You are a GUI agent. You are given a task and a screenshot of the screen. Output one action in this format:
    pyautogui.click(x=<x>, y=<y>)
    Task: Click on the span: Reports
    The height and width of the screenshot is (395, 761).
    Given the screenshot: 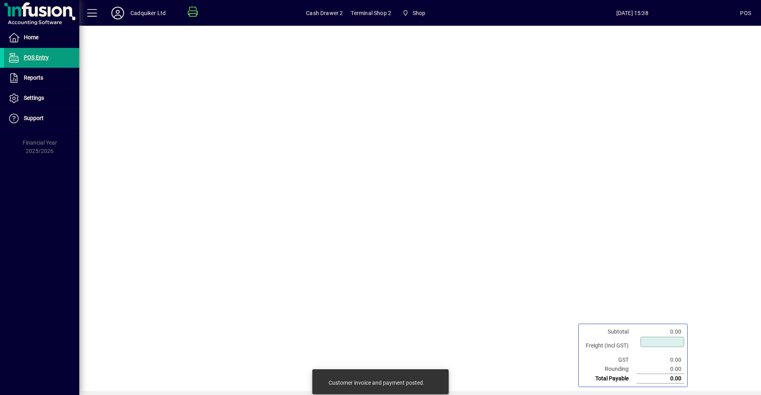 What is the action you would take?
    pyautogui.click(x=33, y=78)
    